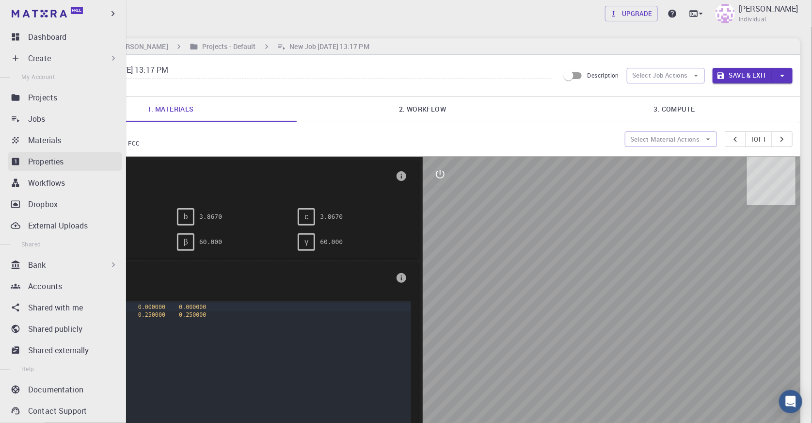 The width and height of the screenshot is (812, 423). I want to click on div: pager, so click(759, 139).